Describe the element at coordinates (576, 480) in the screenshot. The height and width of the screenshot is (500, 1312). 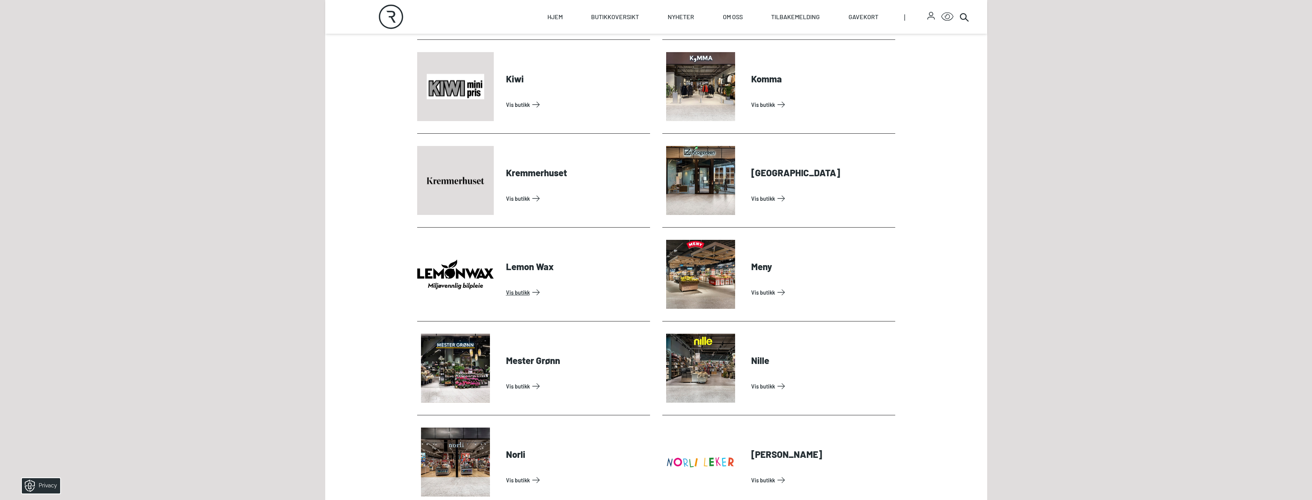
I see `a: Vis Butikk: Norli` at that location.